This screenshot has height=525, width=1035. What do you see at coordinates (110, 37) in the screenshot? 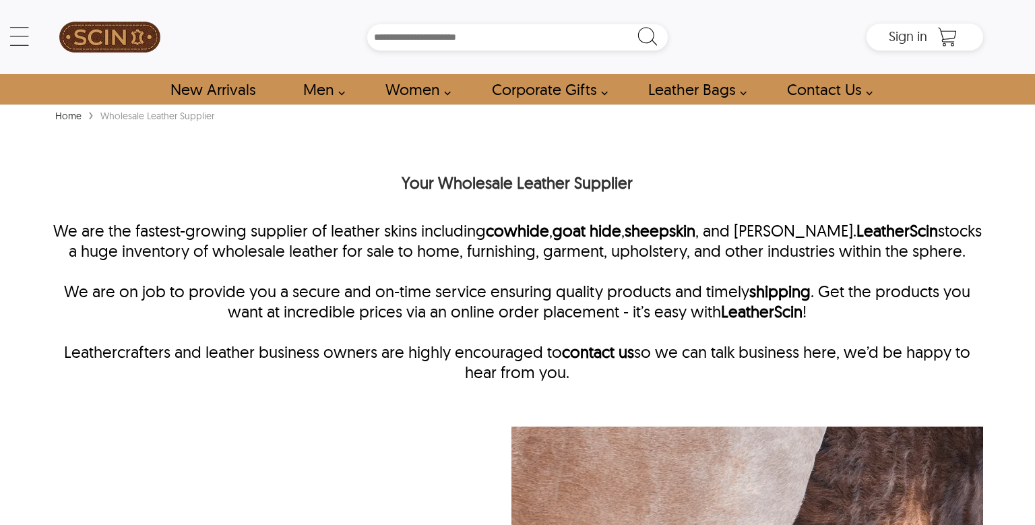
I see `img: SCIN` at bounding box center [110, 37].